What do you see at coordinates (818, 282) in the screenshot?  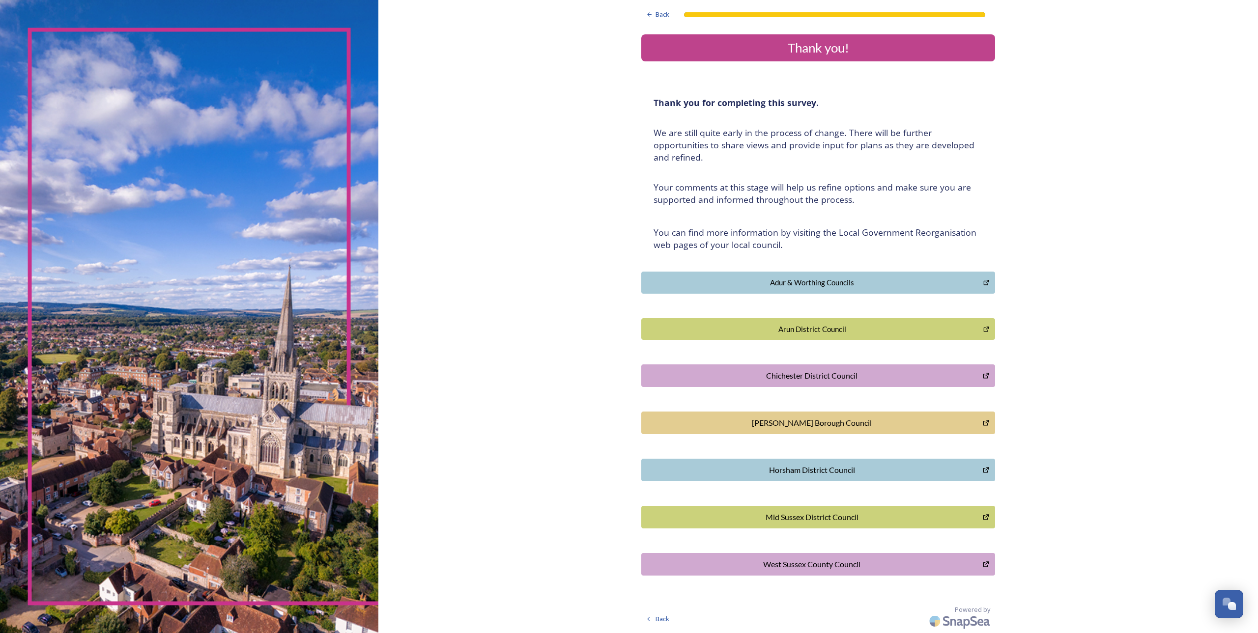 I see `button: Adur & Worthing Councils` at bounding box center [818, 282].